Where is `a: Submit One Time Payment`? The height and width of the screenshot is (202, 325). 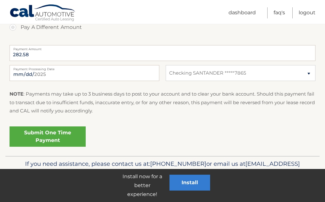
a: Submit One Time Payment is located at coordinates (48, 136).